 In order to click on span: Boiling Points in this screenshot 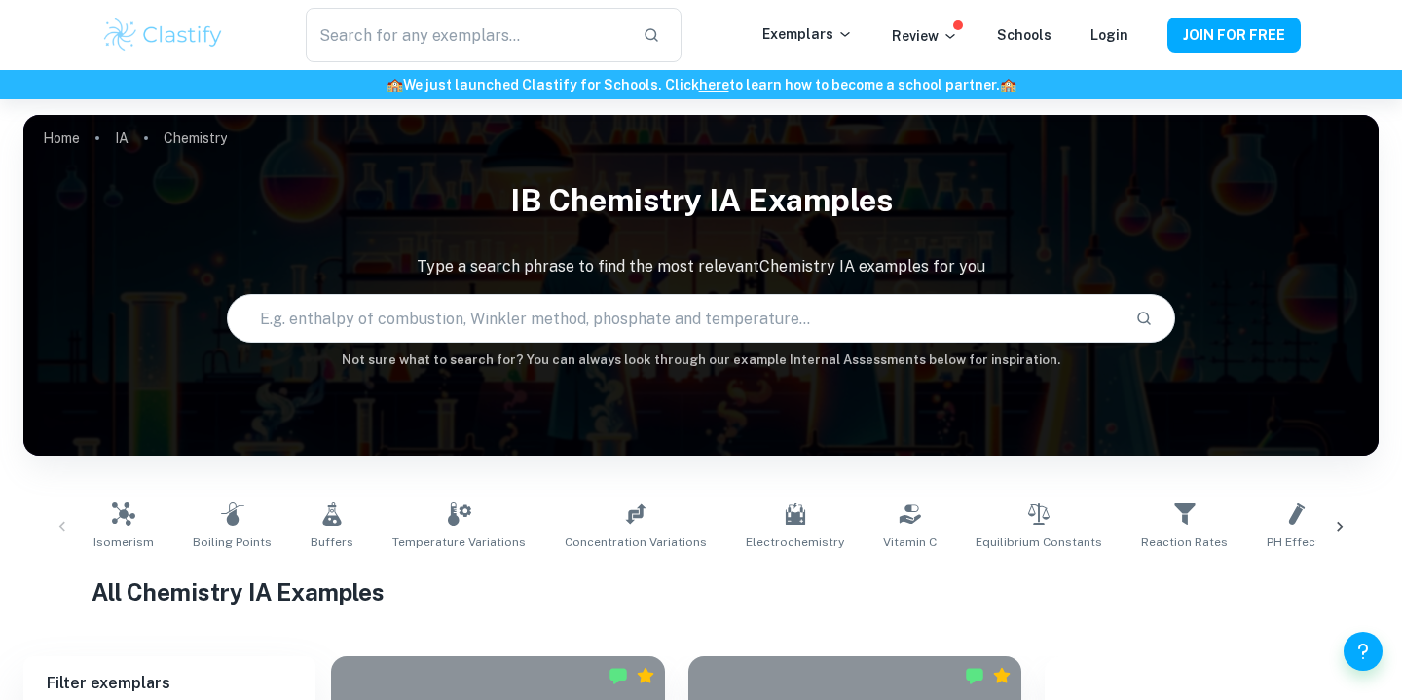, I will do `click(232, 542)`.